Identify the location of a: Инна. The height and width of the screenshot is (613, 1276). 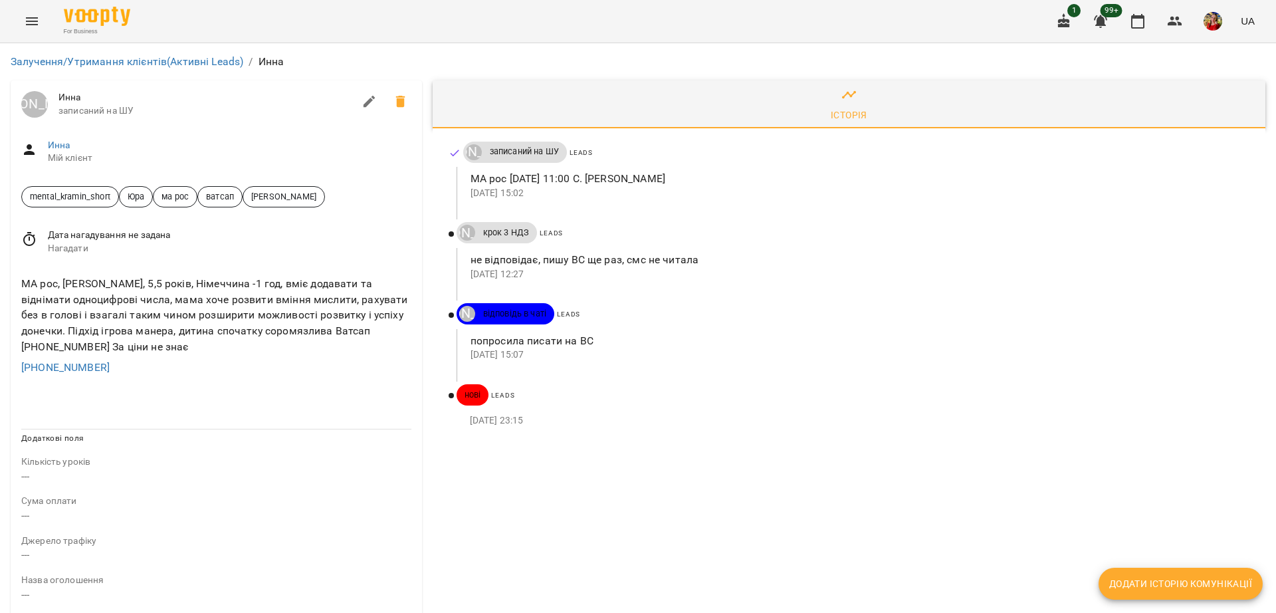
(59, 145).